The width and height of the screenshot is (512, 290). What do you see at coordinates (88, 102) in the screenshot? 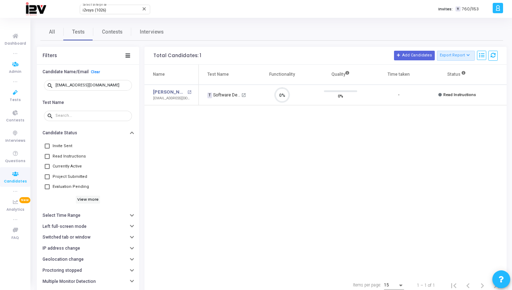
I see `button: Test Name` at bounding box center [88, 102].